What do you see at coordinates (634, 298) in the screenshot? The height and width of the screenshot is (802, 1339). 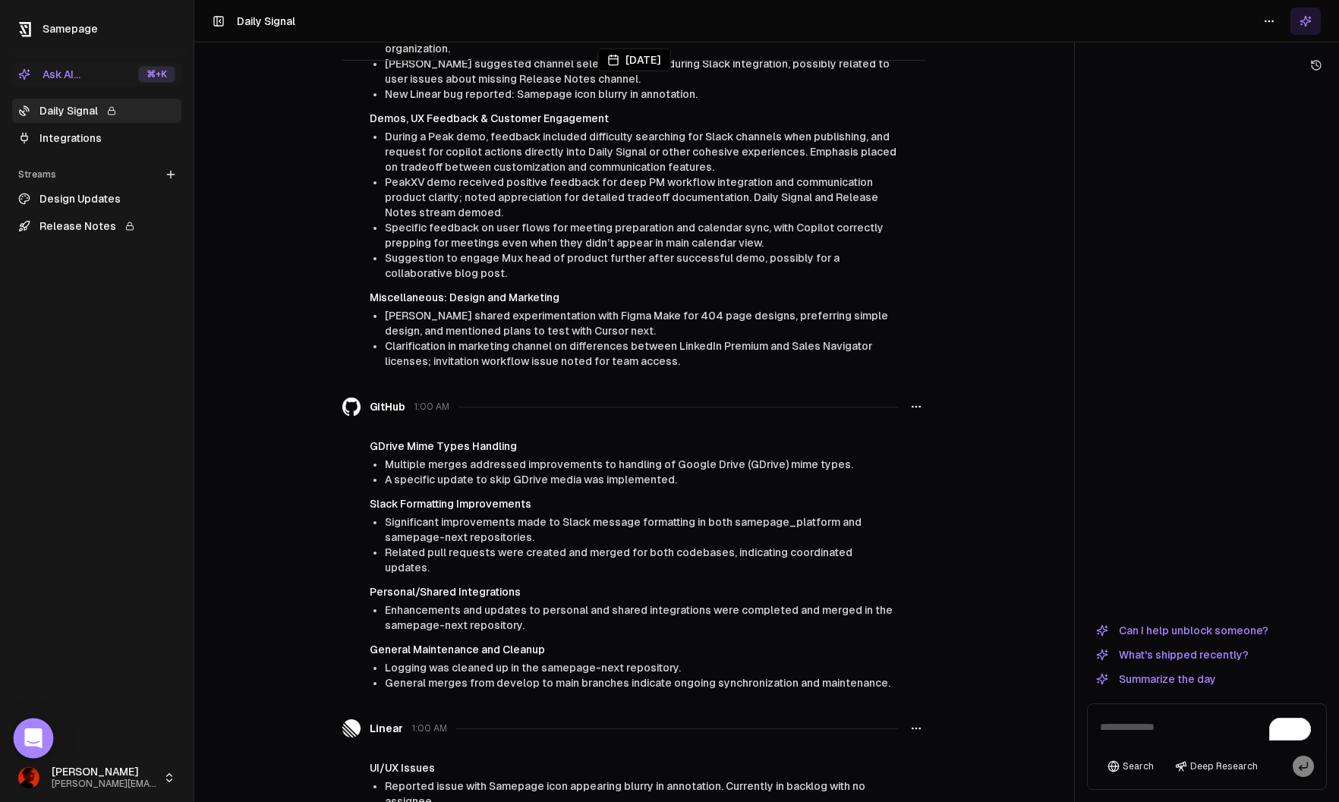 I see `h4: Miscellaneous: Design and Marketing` at bounding box center [634, 298].